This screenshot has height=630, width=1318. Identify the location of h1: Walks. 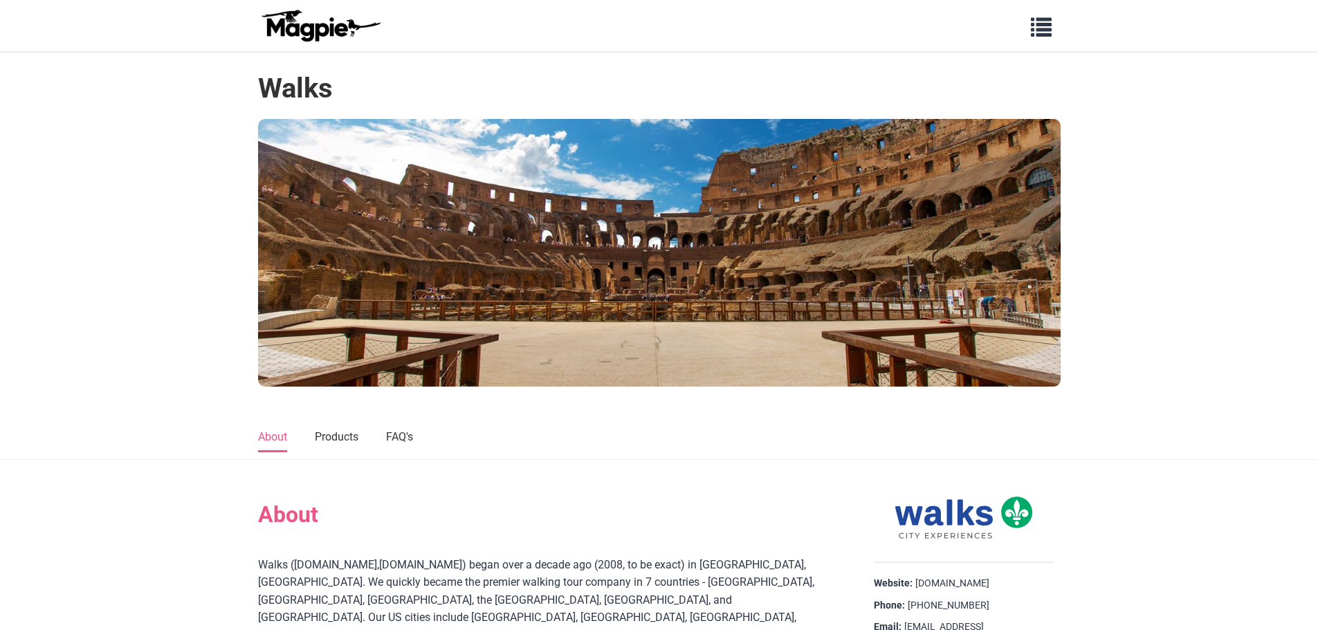
(295, 89).